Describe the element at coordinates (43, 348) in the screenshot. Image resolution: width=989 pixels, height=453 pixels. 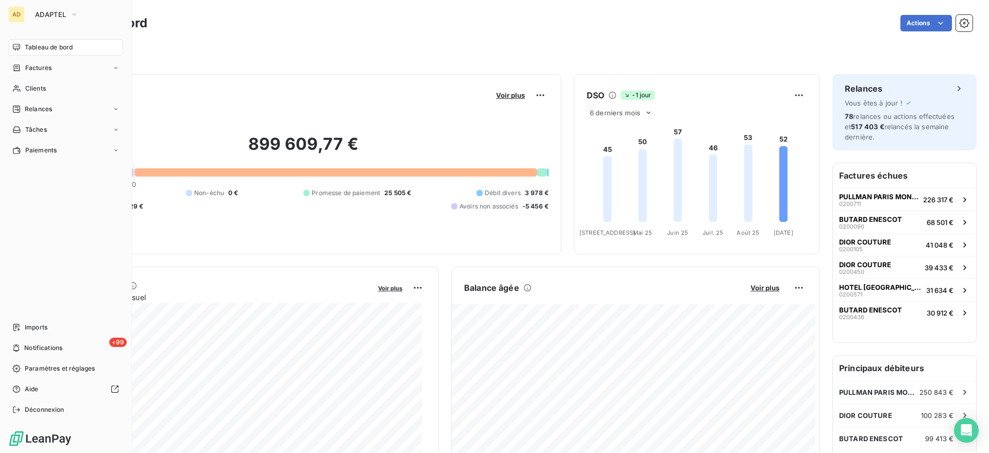
I see `span: Notifications` at that location.